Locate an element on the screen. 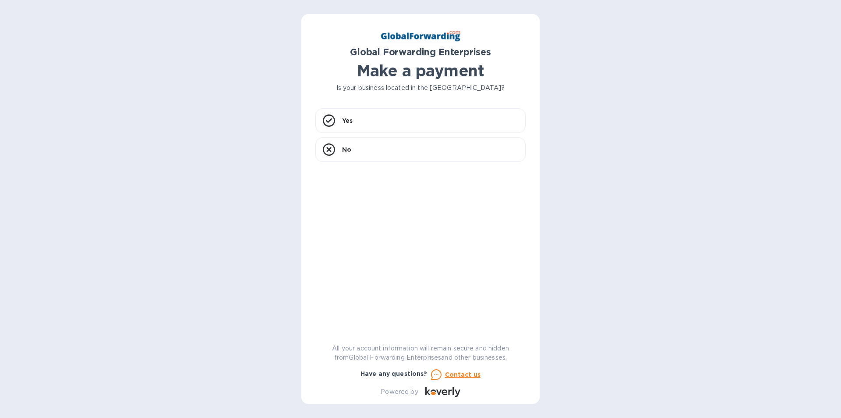  p: Powered by is located at coordinates (399, 391).